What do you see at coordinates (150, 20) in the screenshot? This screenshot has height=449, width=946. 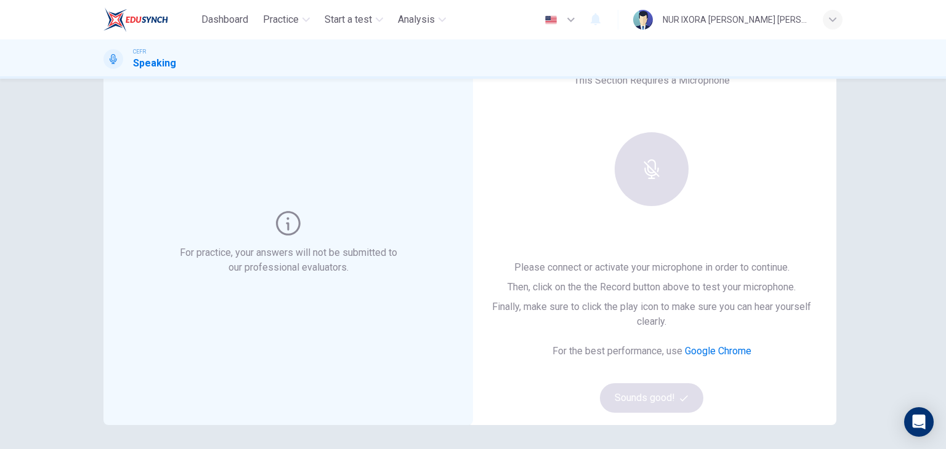 I see `a: EduSynch logo` at bounding box center [150, 20].